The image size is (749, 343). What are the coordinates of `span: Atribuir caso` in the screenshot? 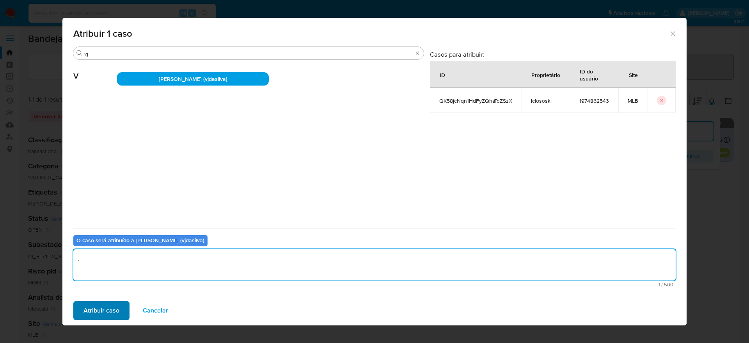 It's located at (101, 310).